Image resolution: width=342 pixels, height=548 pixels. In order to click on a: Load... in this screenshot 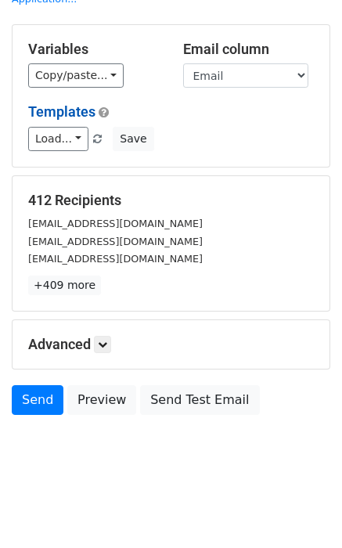, I will do `click(58, 139)`.